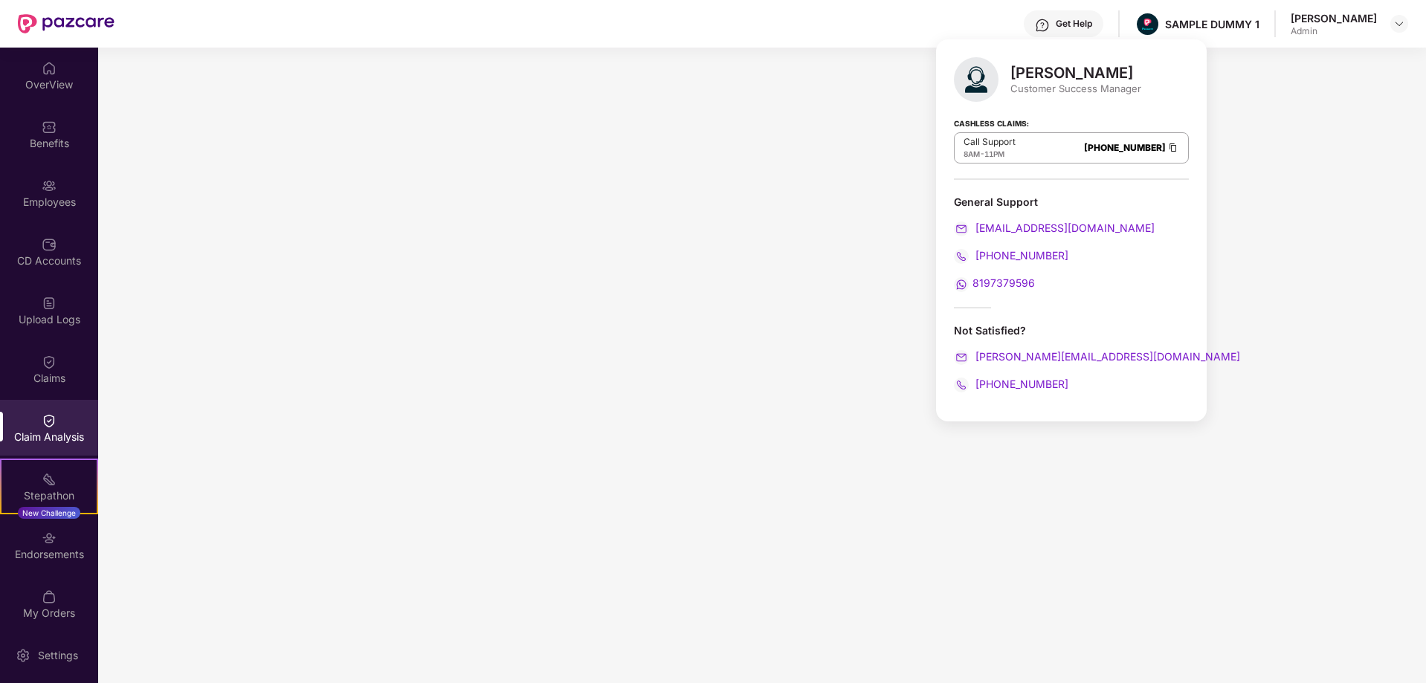  Describe the element at coordinates (49, 245) in the screenshot. I see `img: svg+xml;base64,PHN2ZyBpZD0iQ0RfQWNjb3VudHMiIGRhdGEtbmFtZT0iQ0QgQWNjb3VudHMiIHhtbG5zPSJodHRwOi8vd3...` at that location.